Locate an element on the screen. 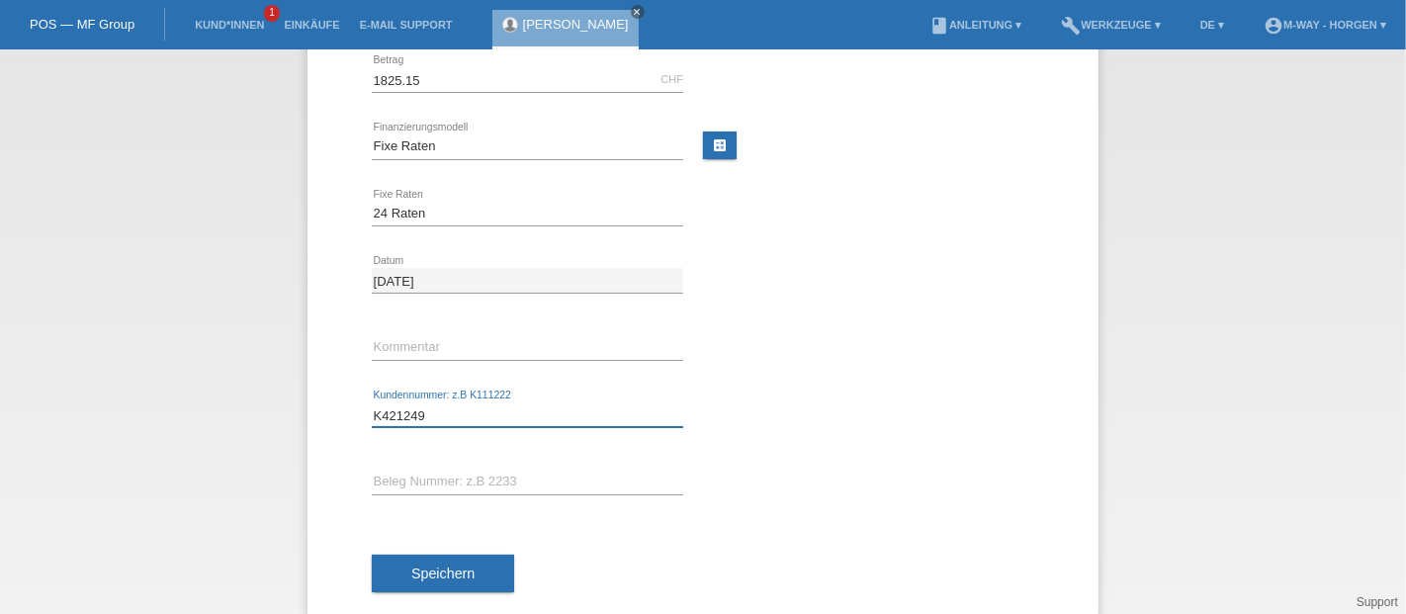  a: Support is located at coordinates (1377, 602).